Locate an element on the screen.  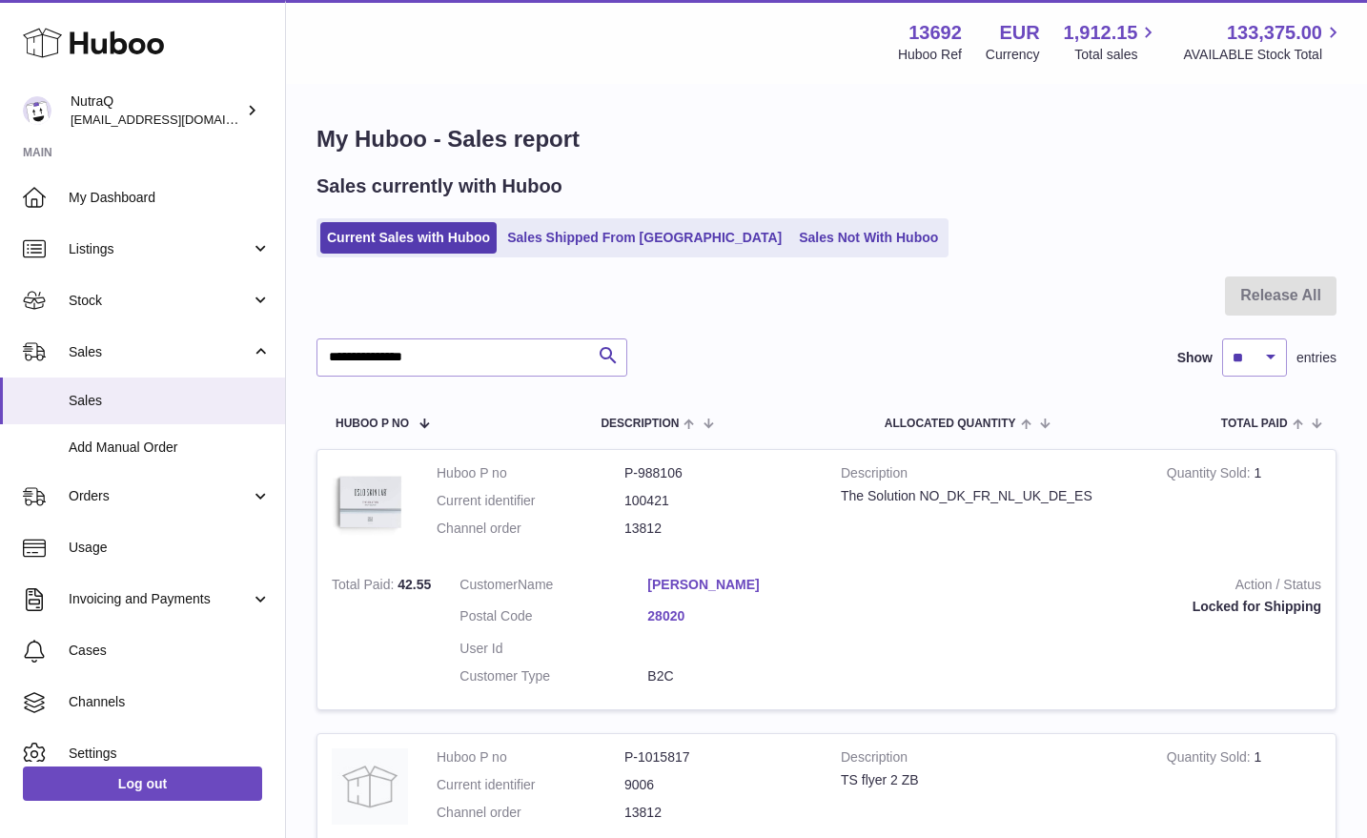
a: 1,912.15 Total sales is located at coordinates (1111, 42).